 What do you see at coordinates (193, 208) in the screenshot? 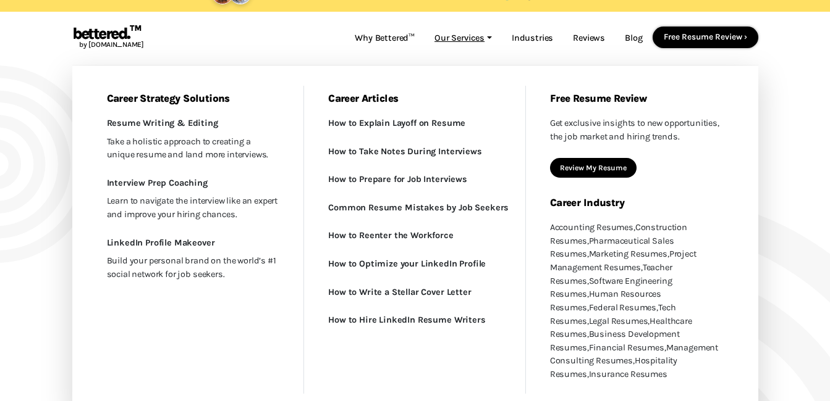
I see `p: Learn to navigate the interview like an expert and improve your hiring chances.` at bounding box center [193, 208].